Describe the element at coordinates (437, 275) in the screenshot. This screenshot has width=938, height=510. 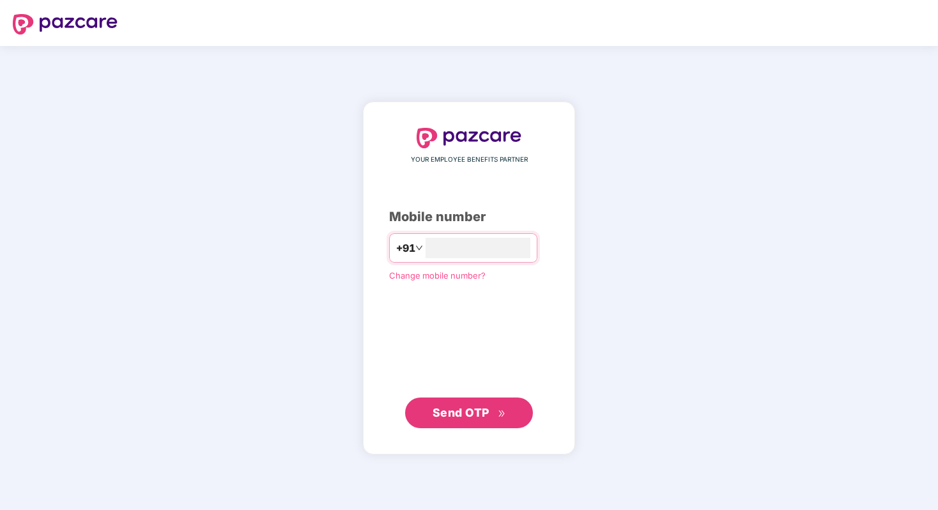
I see `a: Change mobile number?` at that location.